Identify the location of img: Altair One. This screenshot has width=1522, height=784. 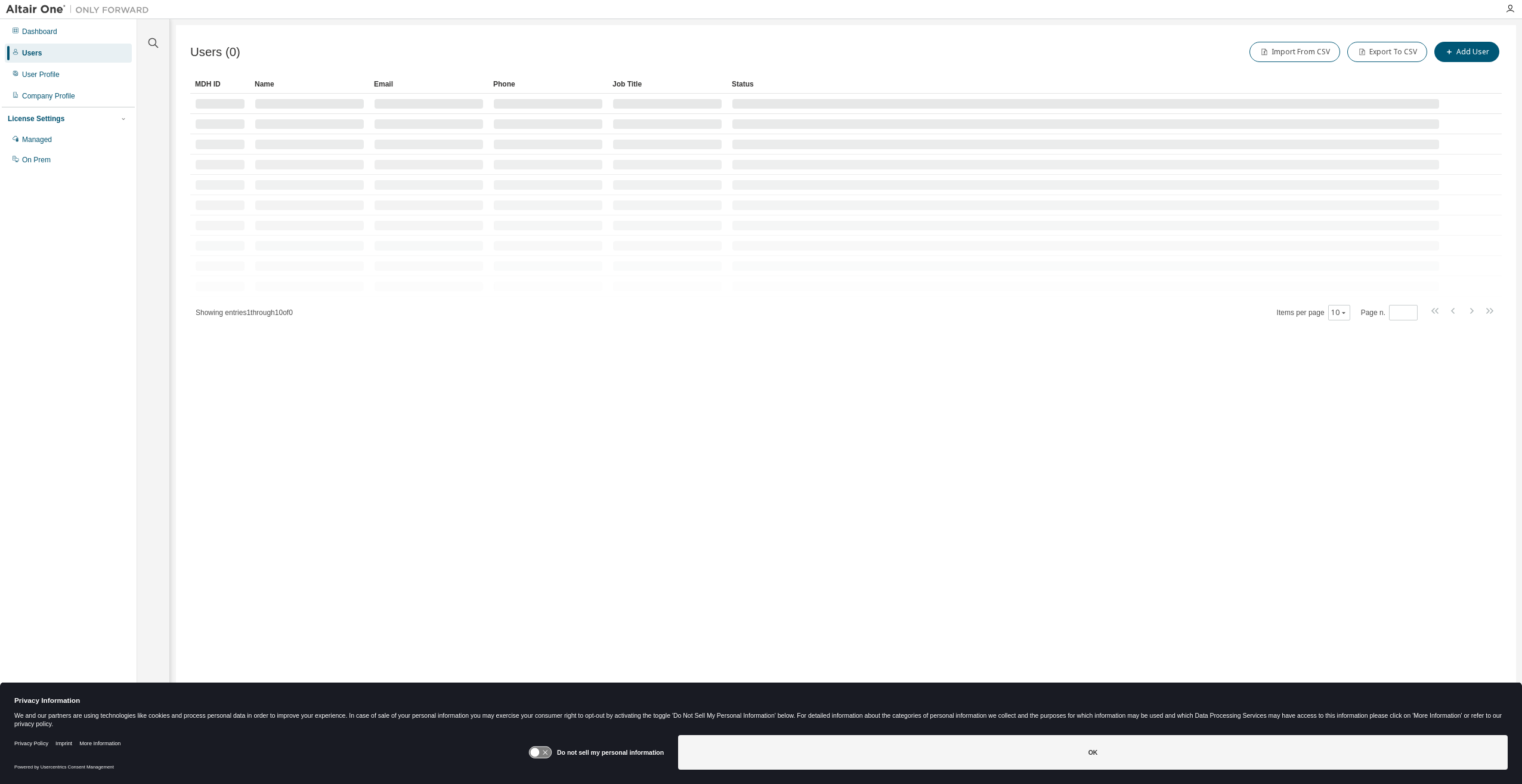
(81, 10).